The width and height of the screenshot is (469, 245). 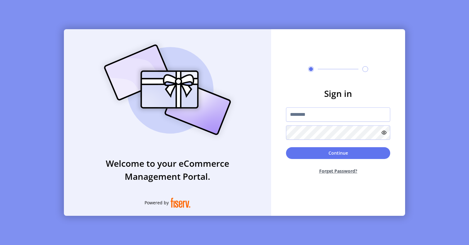 What do you see at coordinates (167, 90) in the screenshot?
I see `img: card_Illustration.svg` at bounding box center [167, 90].